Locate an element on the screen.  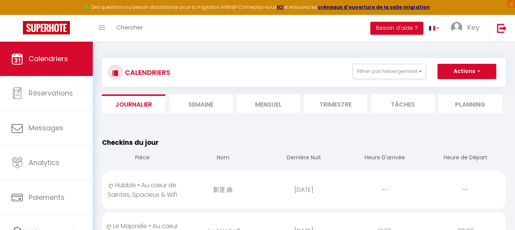
th: Nom is located at coordinates (223, 158).